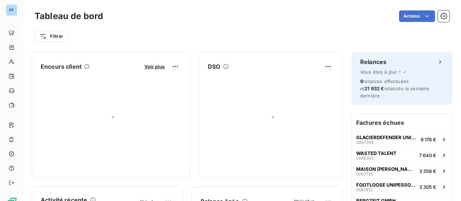  I want to click on button: WASTED TALENT00683937 640 €, so click(402, 155).